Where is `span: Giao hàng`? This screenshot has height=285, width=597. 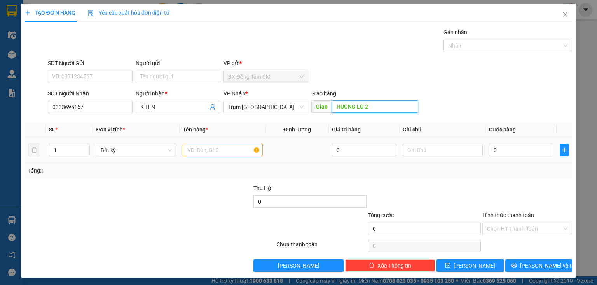 span: Giao hàng is located at coordinates (324, 94).